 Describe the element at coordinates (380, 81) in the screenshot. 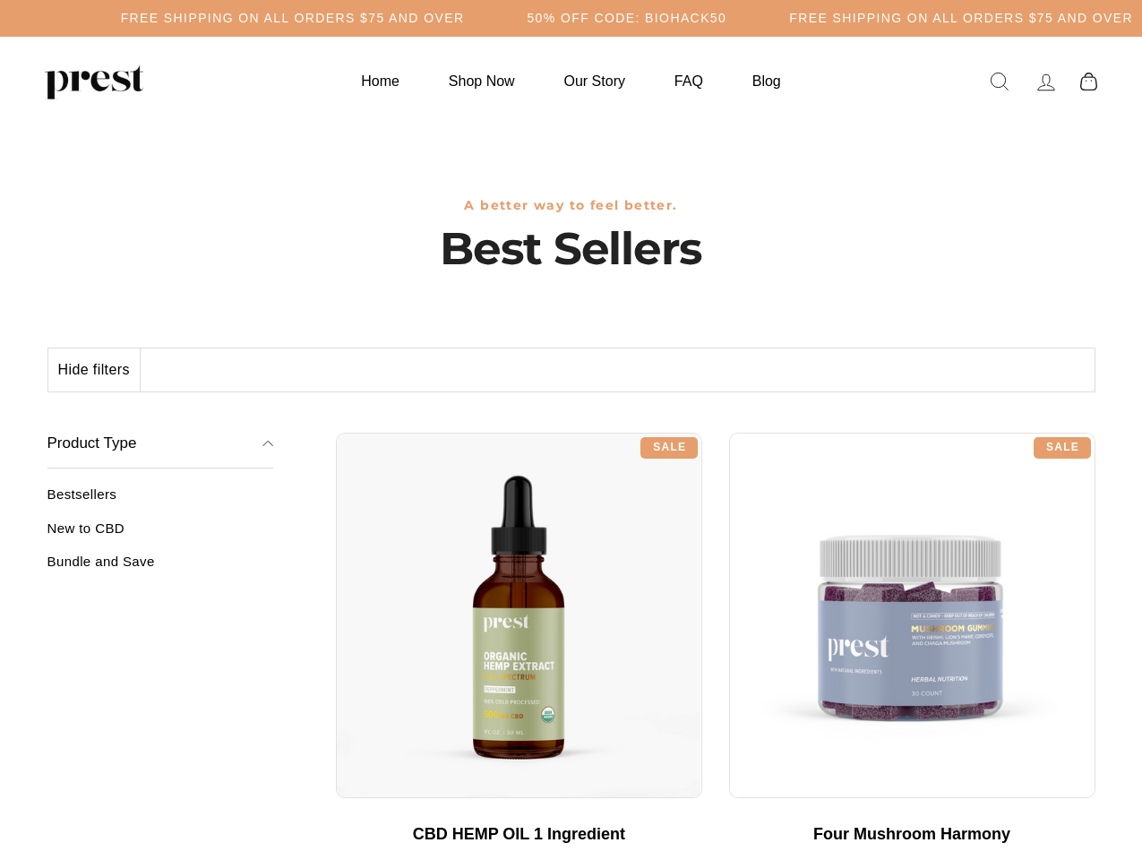

I see `a: Home` at that location.